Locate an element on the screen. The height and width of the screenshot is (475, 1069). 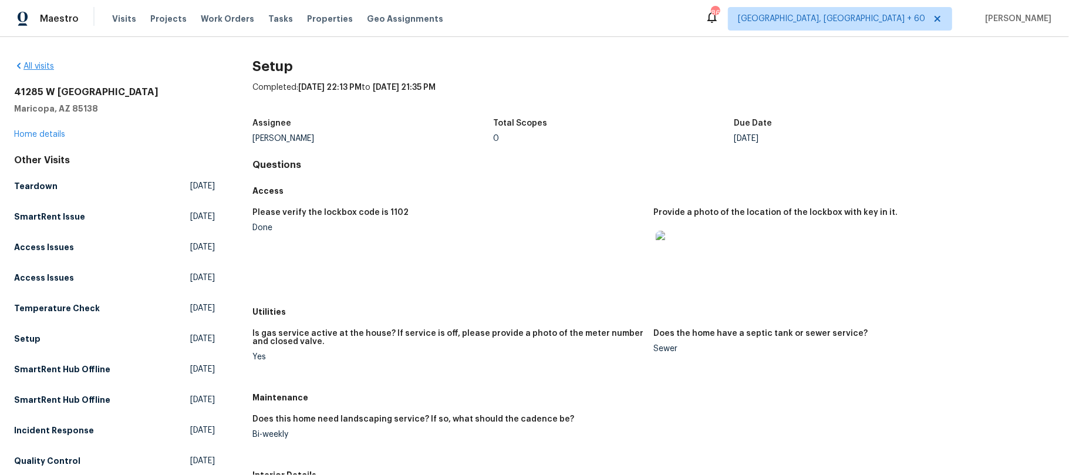
h5: Please verify the lockbox code is 1102 is located at coordinates (331, 213).